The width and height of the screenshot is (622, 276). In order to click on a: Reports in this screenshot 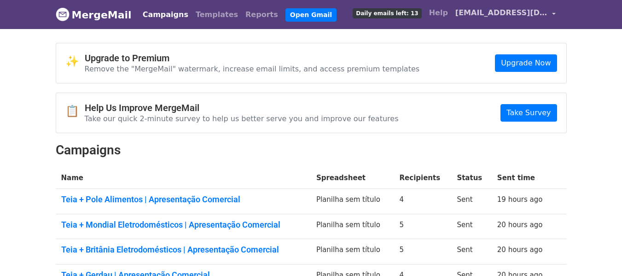, I will do `click(261, 15)`.